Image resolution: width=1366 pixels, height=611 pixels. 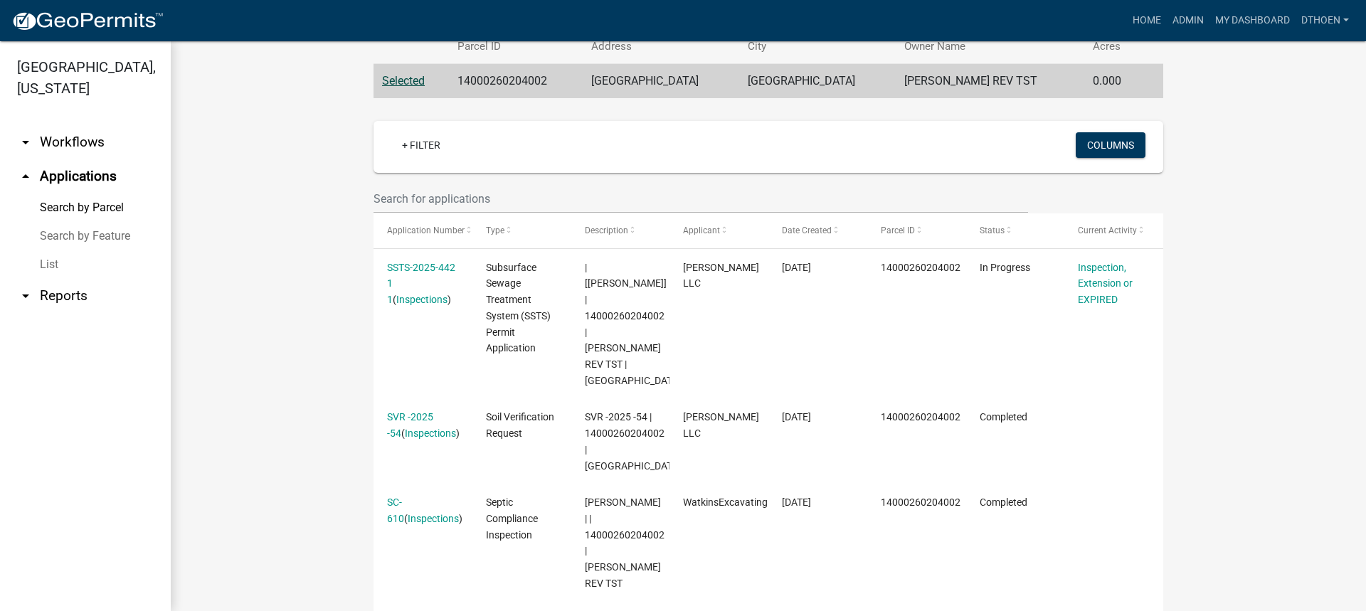 I want to click on input: Search for applications, so click(x=701, y=199).